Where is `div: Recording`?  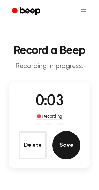
div: Recording is located at coordinates (50, 116).